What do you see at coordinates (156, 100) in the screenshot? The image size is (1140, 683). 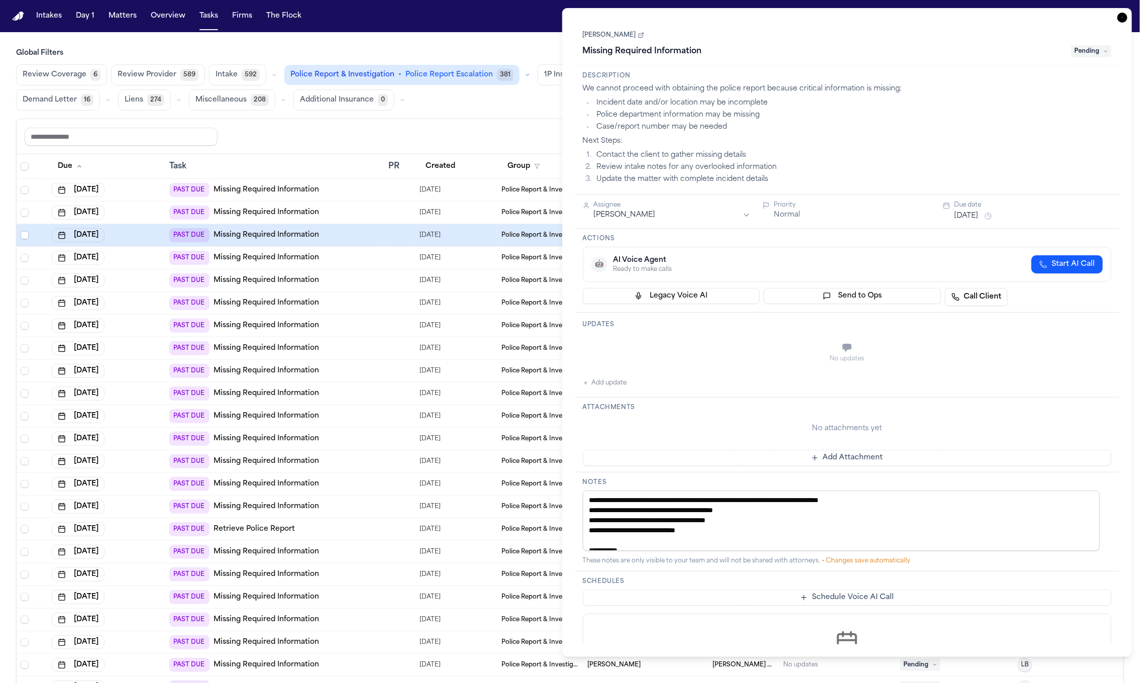 I see `span: 274` at bounding box center [156, 100].